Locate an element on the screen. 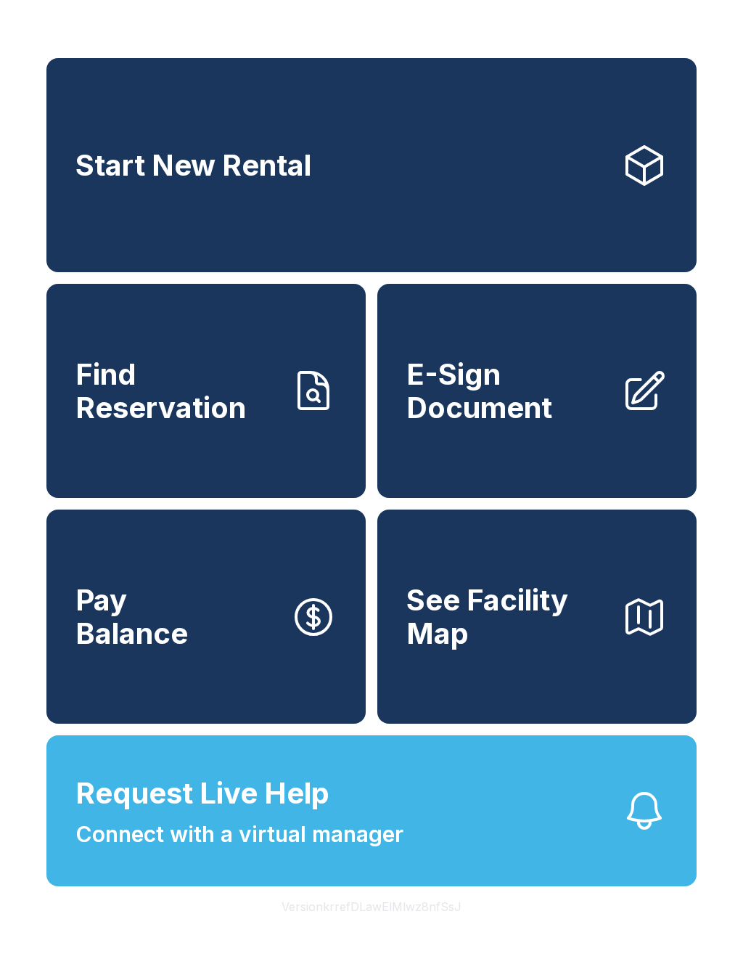  span: Request Live Help is located at coordinates (202, 793).